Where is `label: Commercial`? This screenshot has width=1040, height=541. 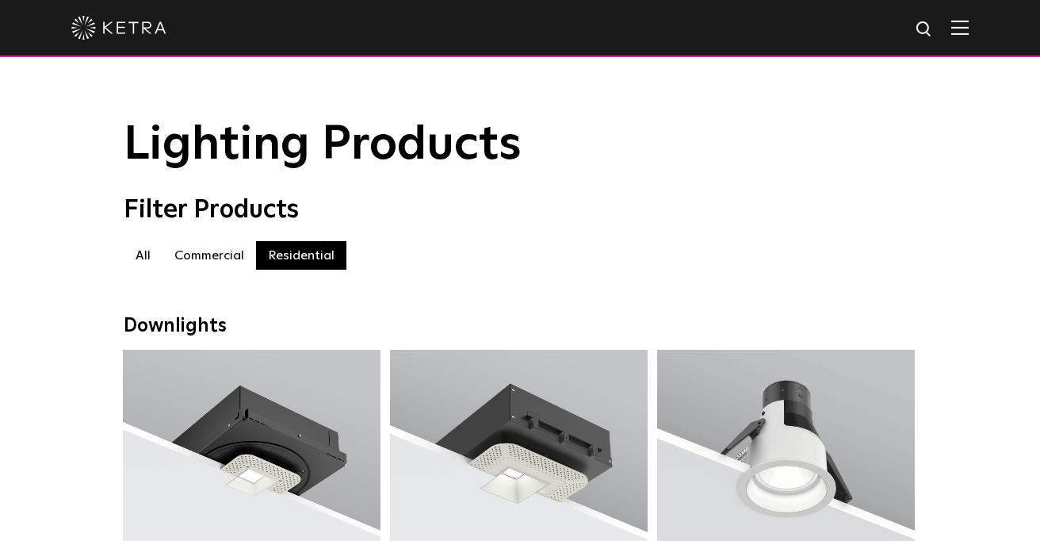
label: Commercial is located at coordinates (209, 255).